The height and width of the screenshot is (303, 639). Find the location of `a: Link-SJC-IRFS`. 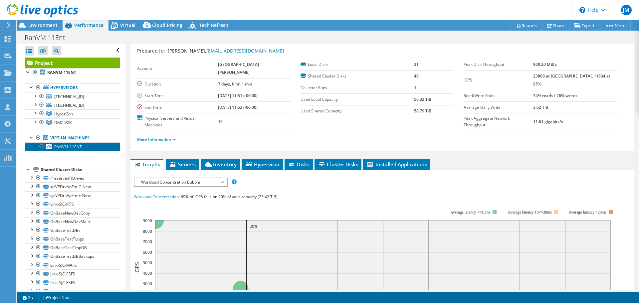

a: Link-SJC-IRFS is located at coordinates (73, 204).